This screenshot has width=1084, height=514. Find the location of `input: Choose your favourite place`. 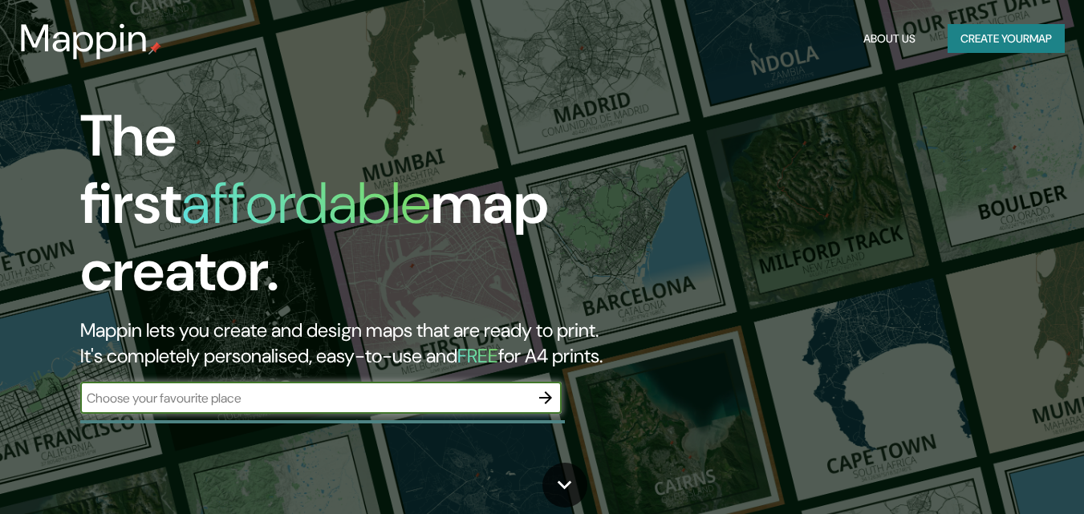

input: Choose your favourite place is located at coordinates (305, 398).